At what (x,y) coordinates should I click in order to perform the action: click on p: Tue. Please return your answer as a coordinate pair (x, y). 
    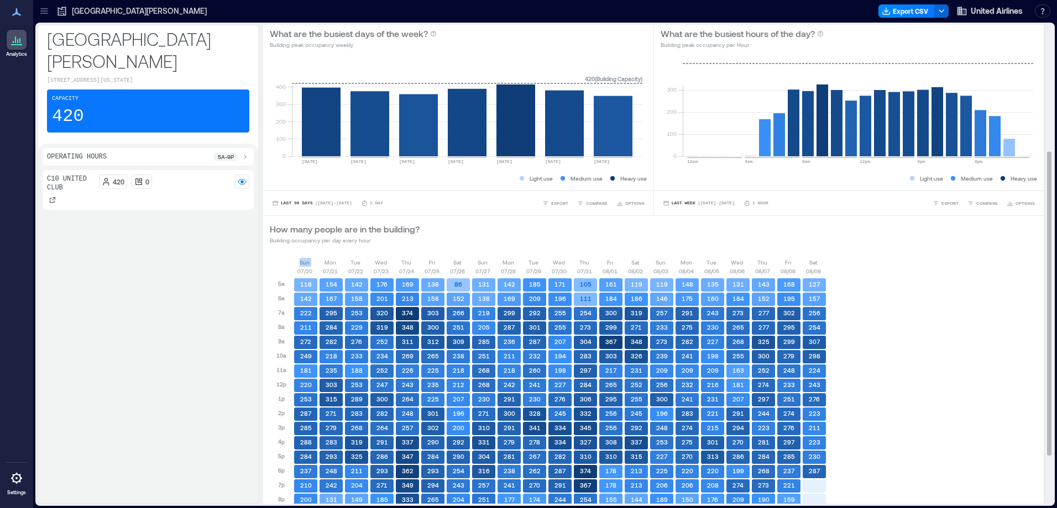
    Looking at the image, I should click on (711, 263).